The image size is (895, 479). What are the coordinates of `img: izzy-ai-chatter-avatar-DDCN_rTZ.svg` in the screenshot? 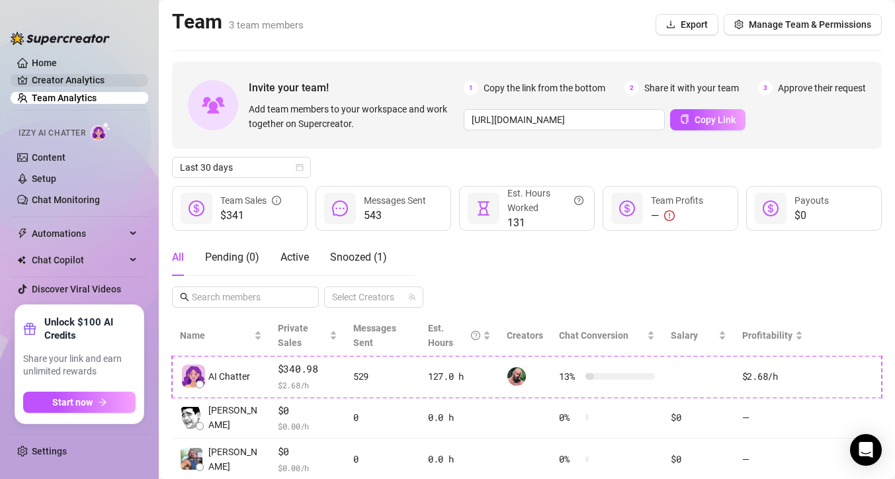 It's located at (193, 376).